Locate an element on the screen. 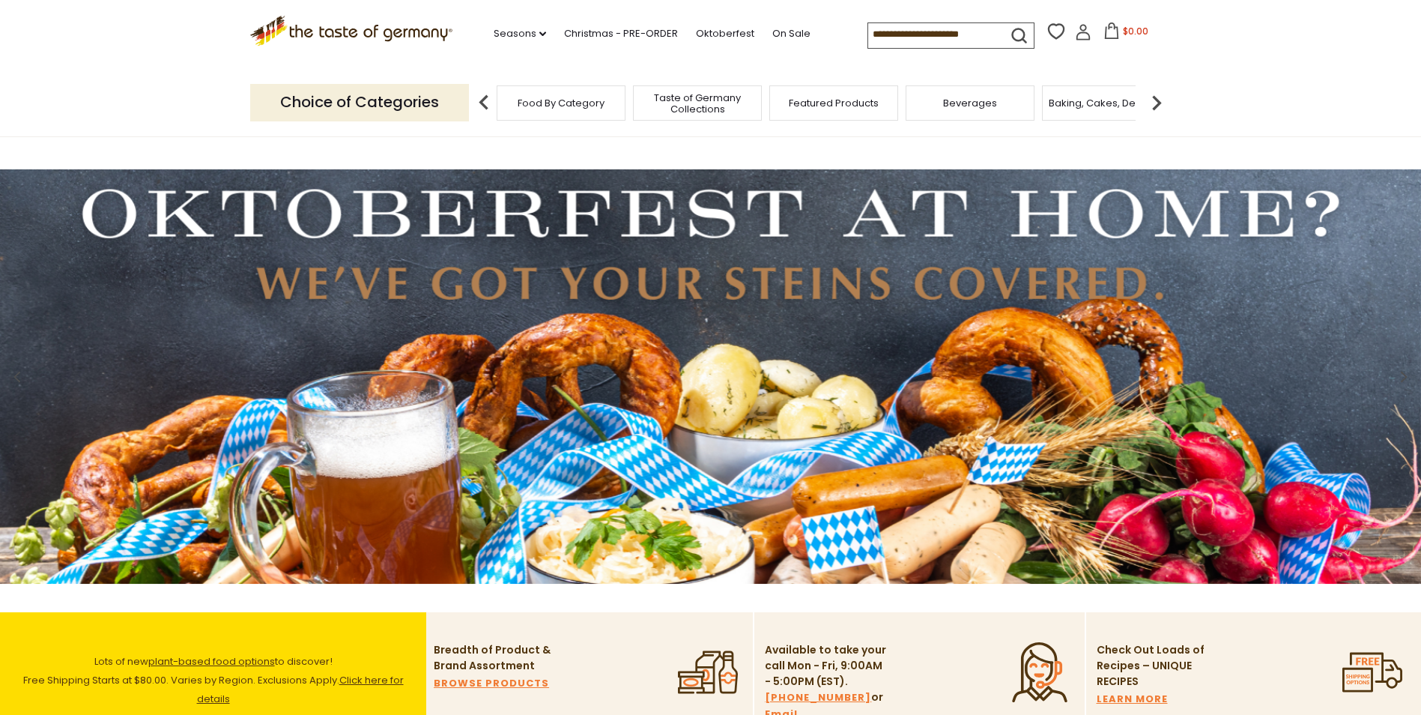 The image size is (1421, 715). a: Seasons is located at coordinates (520, 34).